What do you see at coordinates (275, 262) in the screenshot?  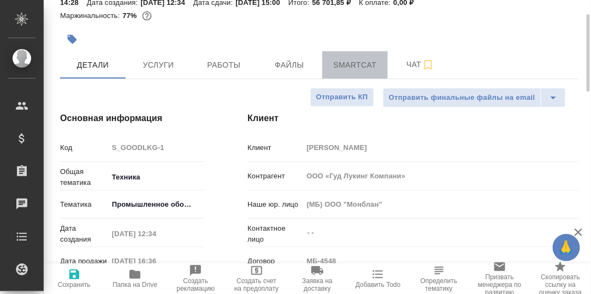 I see `p: Договор` at bounding box center [275, 262].